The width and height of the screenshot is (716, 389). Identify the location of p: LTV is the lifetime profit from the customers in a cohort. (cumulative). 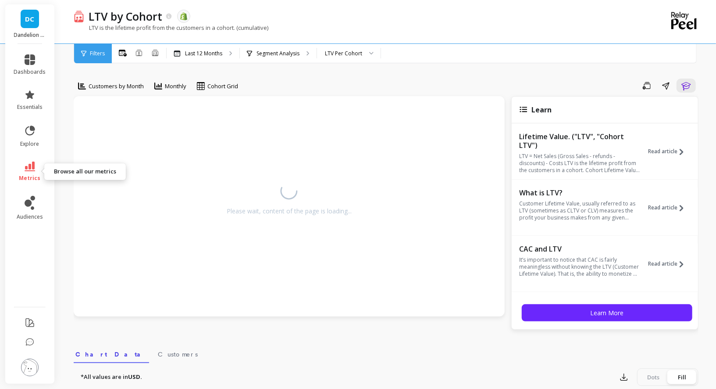
(171, 28).